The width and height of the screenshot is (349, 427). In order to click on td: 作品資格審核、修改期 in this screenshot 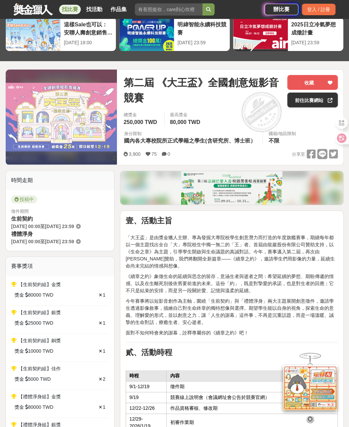, I will do `click(252, 408)`.